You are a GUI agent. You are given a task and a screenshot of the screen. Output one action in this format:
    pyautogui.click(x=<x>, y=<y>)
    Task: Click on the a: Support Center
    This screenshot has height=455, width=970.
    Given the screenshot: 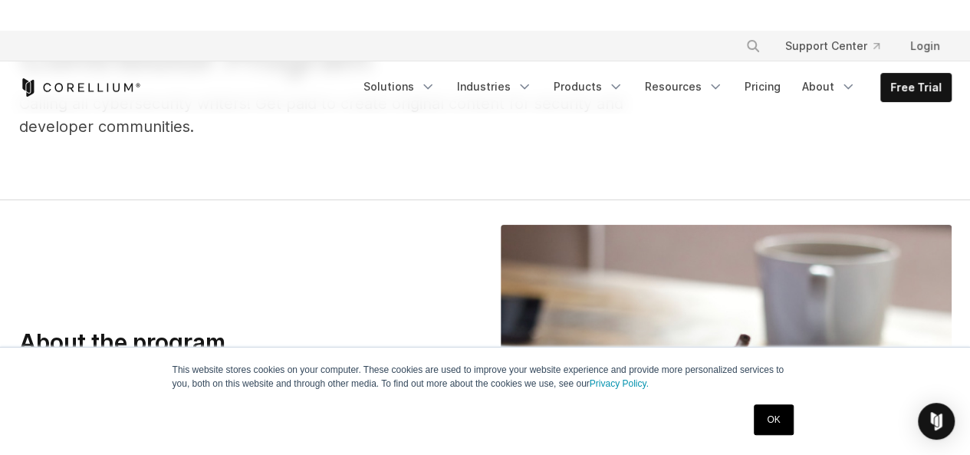 What is the action you would take?
    pyautogui.click(x=832, y=46)
    